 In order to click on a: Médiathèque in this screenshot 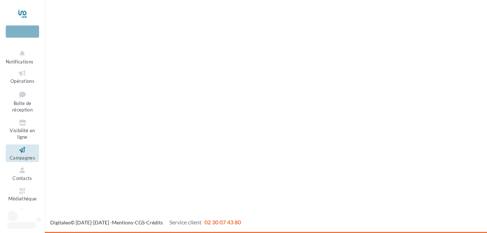, I will do `click(22, 194)`.